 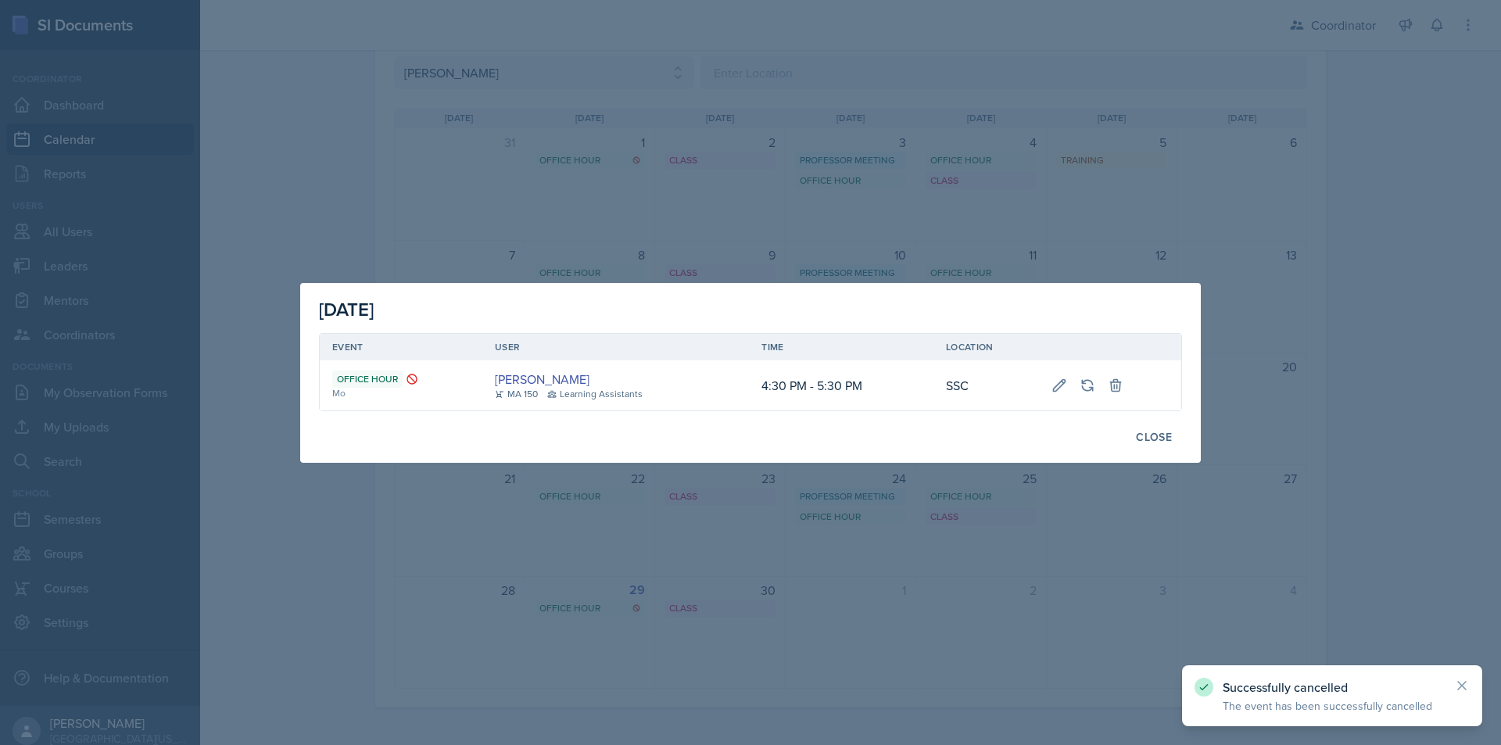 What do you see at coordinates (1154, 437) in the screenshot?
I see `div: Close` at bounding box center [1154, 437].